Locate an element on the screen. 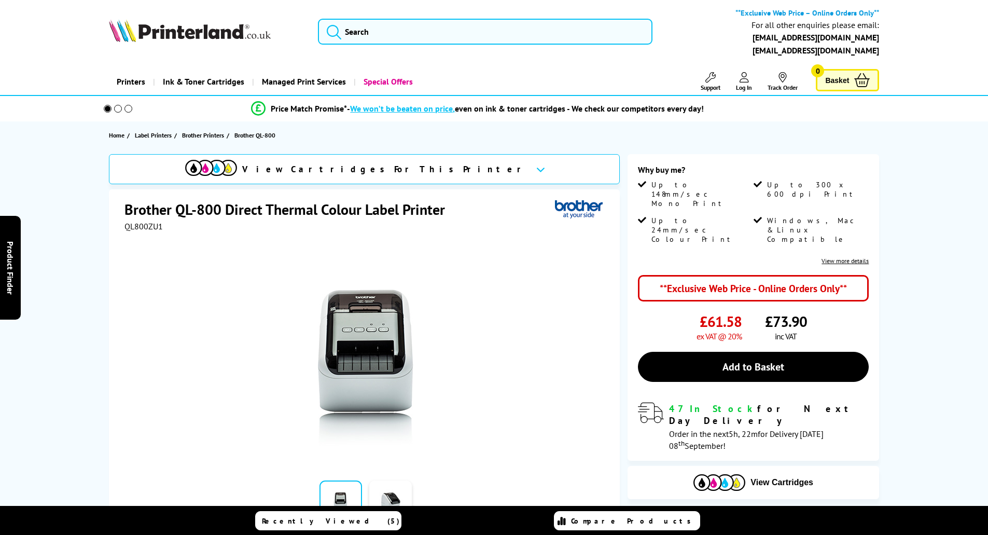 The width and height of the screenshot is (988, 535). span: ex VAT @ 20% is located at coordinates (719, 336).